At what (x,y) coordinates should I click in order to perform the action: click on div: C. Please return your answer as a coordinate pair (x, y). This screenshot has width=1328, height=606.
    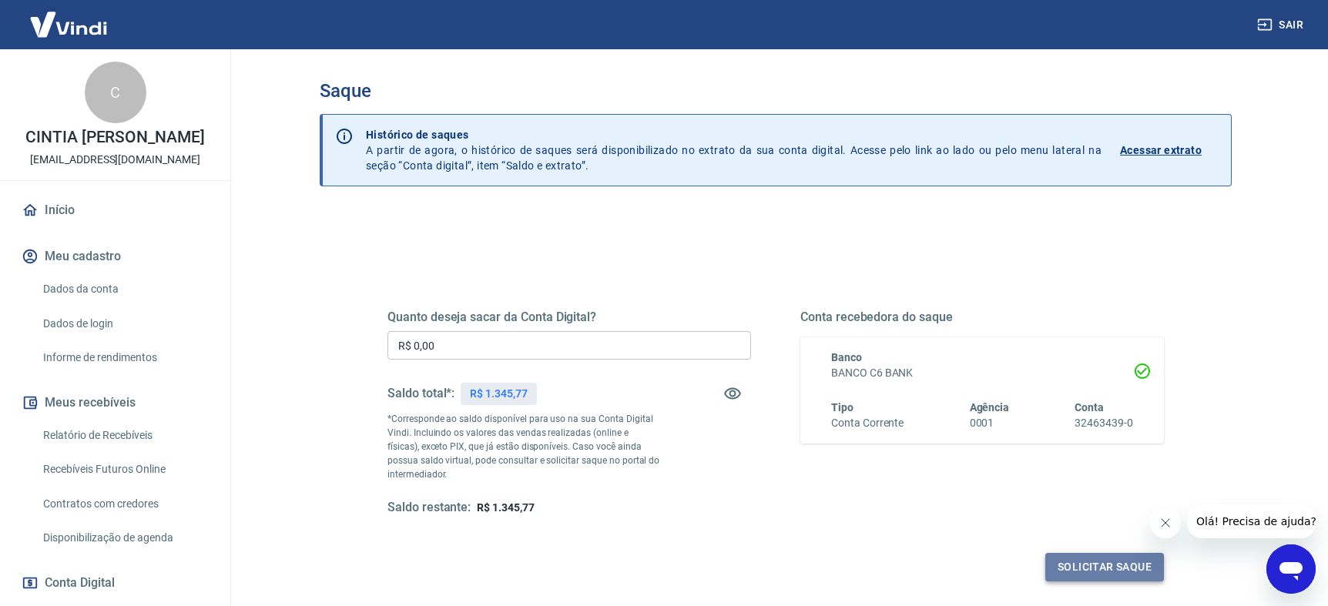
    Looking at the image, I should click on (116, 92).